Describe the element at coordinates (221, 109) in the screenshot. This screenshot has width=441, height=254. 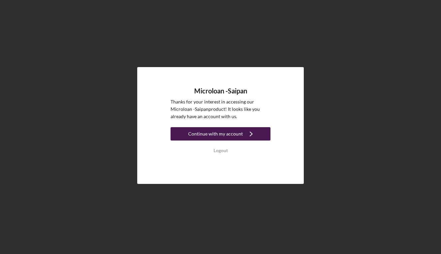
I see `p: Thanks for your interest in accessing our Microloan -Saipan product! It looks like you already ha...` at that location.